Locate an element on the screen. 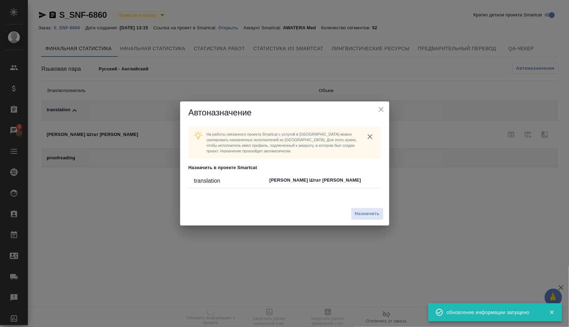  div: translation is located at coordinates (232, 181).